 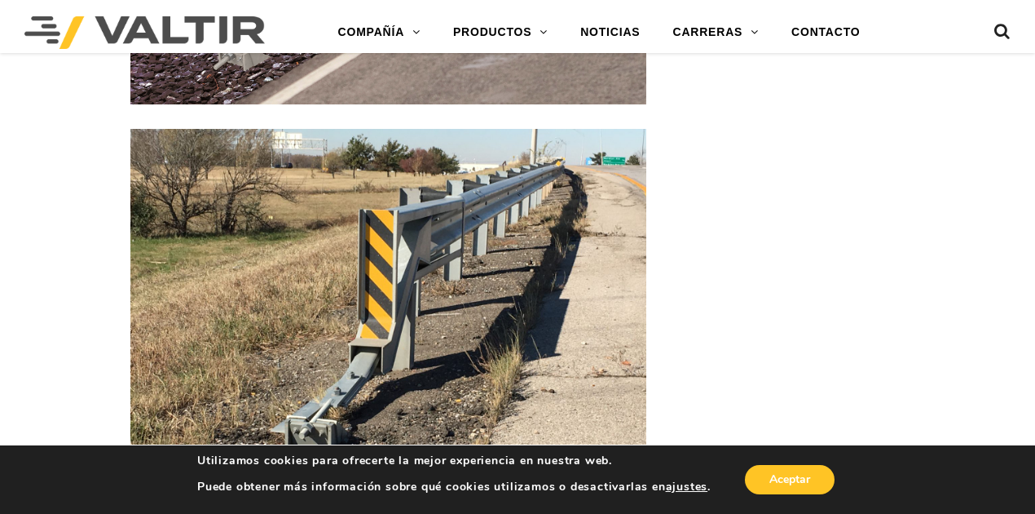 I want to click on button: Aceptar, so click(x=790, y=479).